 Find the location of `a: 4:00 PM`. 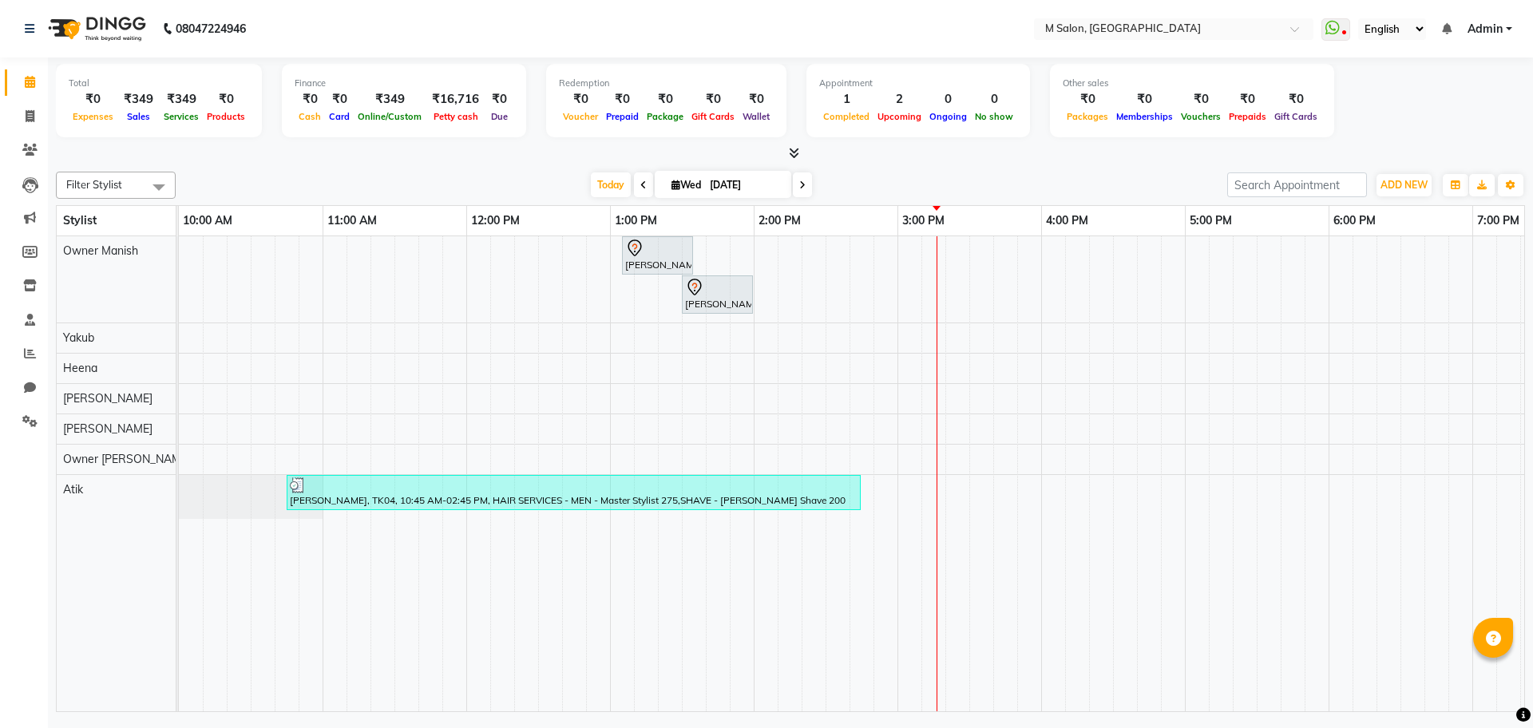

a: 4:00 PM is located at coordinates (1067, 220).